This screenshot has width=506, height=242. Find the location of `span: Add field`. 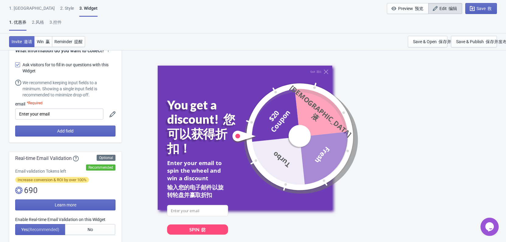

span: Add field is located at coordinates (65, 131).